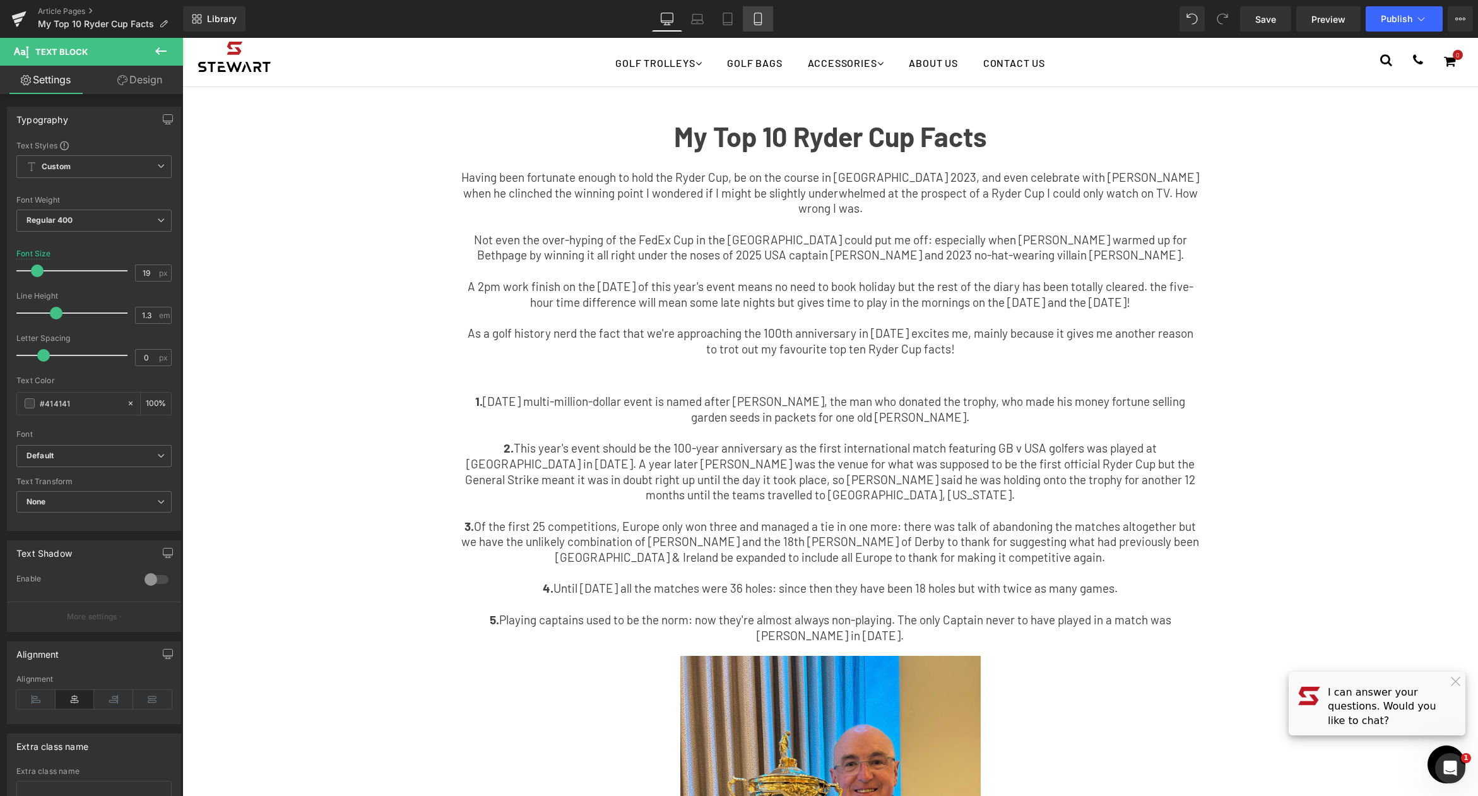 The height and width of the screenshot is (796, 1478). I want to click on i: Default, so click(40, 456).